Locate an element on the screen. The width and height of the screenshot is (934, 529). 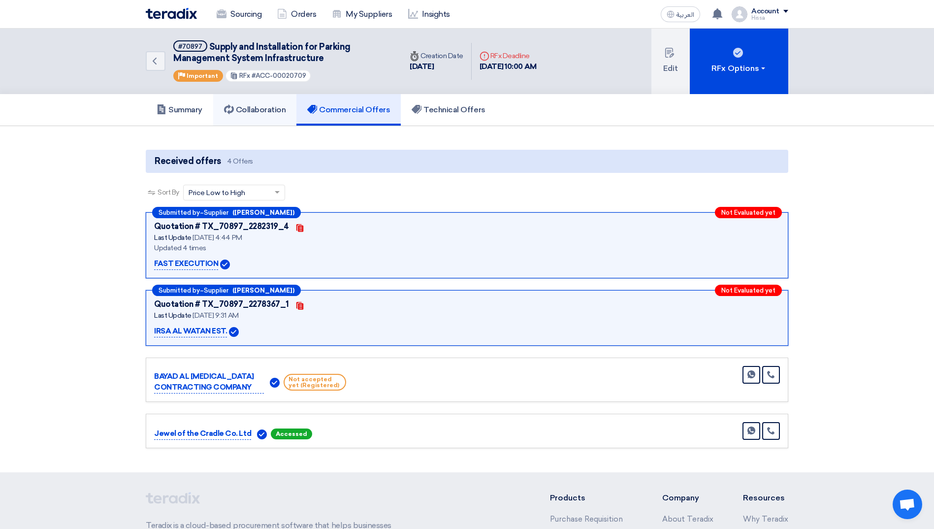
h5: Supply and Installation for Parking Management System Infrastructure is located at coordinates (282, 52).